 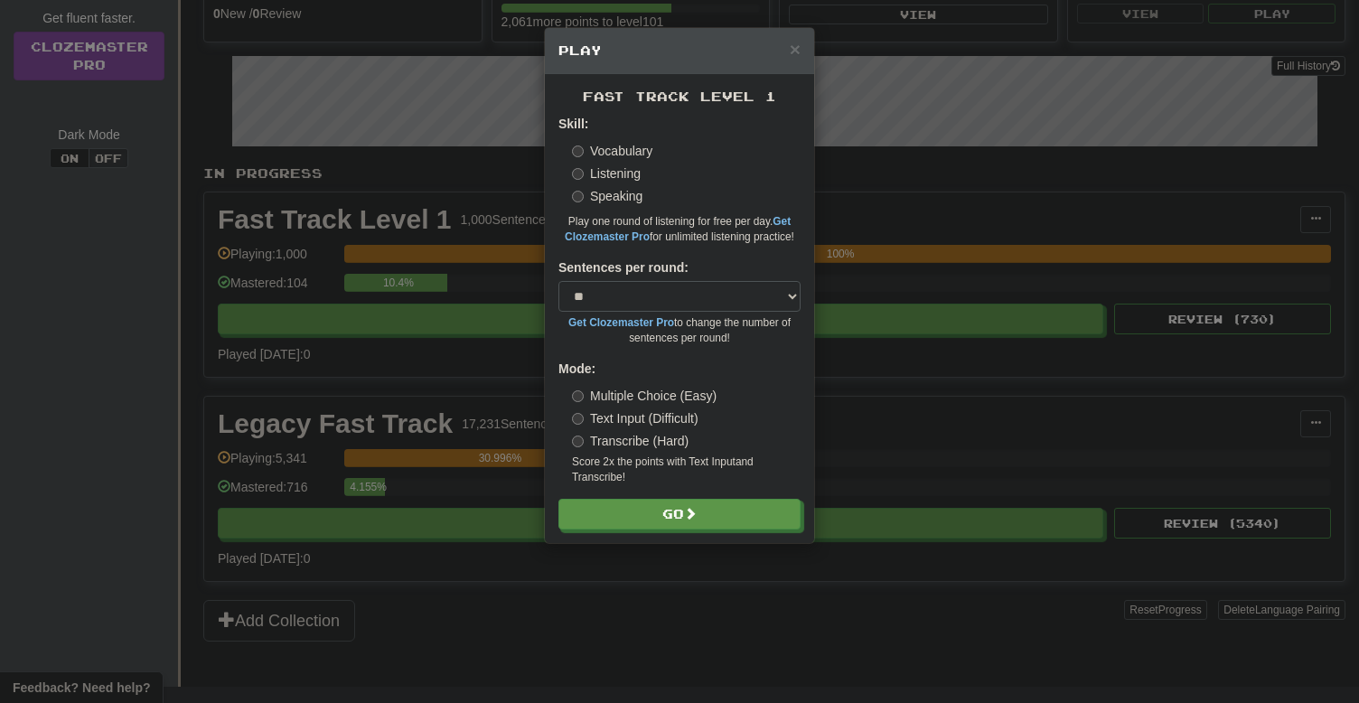 What do you see at coordinates (680, 96) in the screenshot?
I see `span: Fast Track Level 1` at bounding box center [680, 96].